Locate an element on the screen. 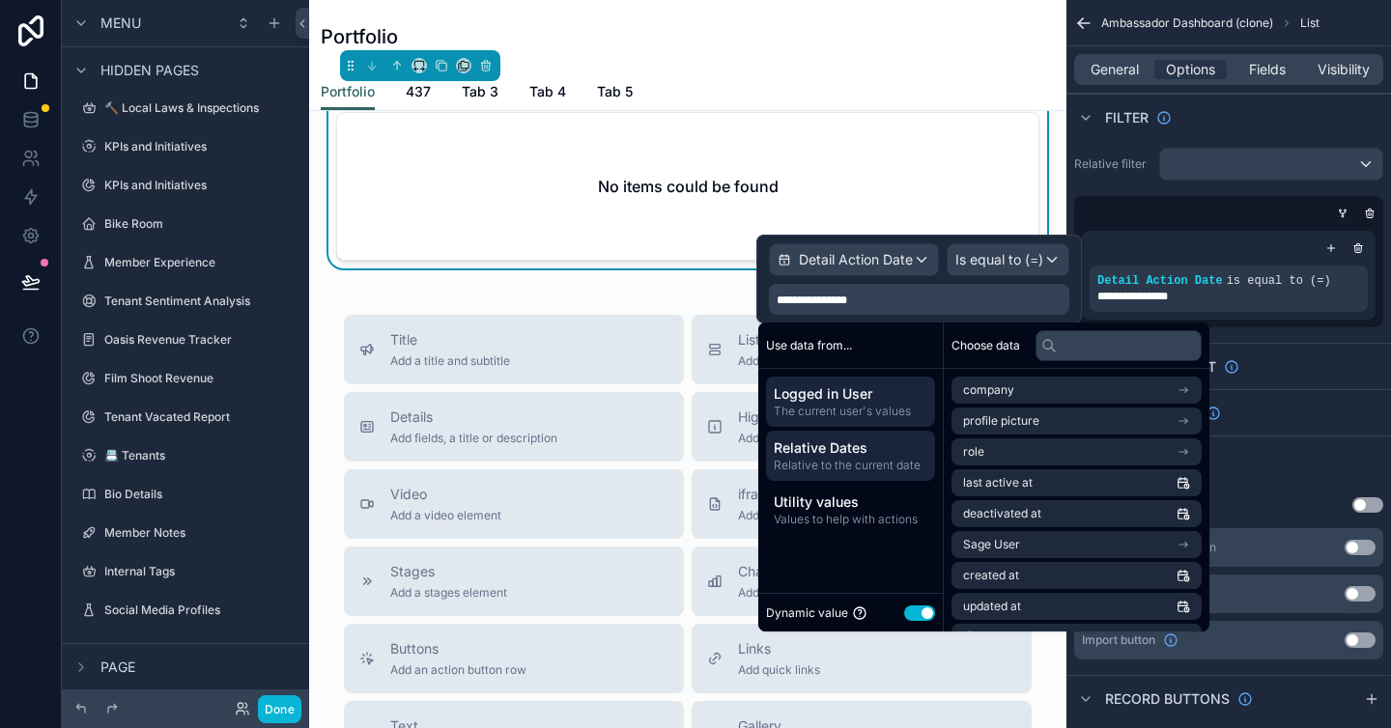 Image resolution: width=1391 pixels, height=728 pixels. label: Member Notes is located at coordinates (199, 533).